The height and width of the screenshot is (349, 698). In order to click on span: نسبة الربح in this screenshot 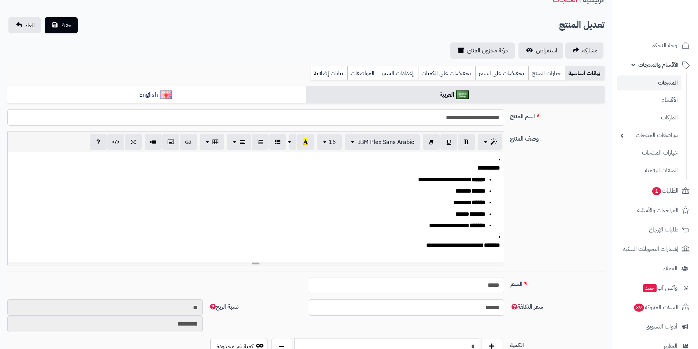, I will do `click(224, 307)`.